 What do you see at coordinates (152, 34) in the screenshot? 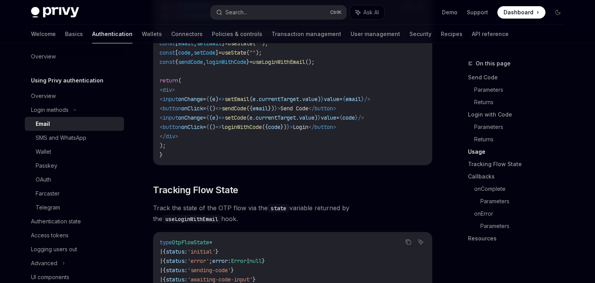
I see `a: Wallets` at bounding box center [152, 34].